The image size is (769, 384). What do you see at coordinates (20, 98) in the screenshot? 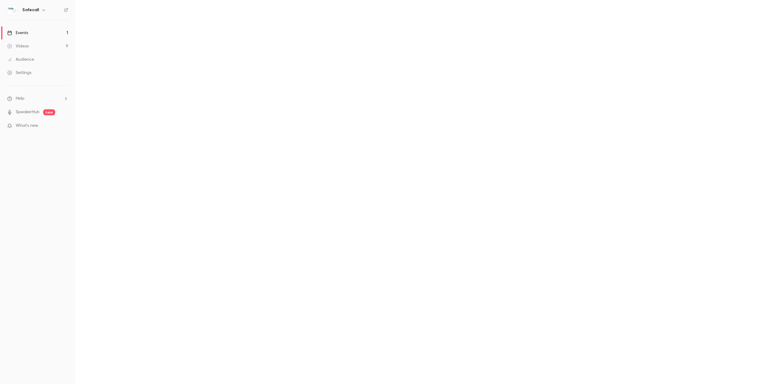
I see `span: Help` at bounding box center [20, 98].